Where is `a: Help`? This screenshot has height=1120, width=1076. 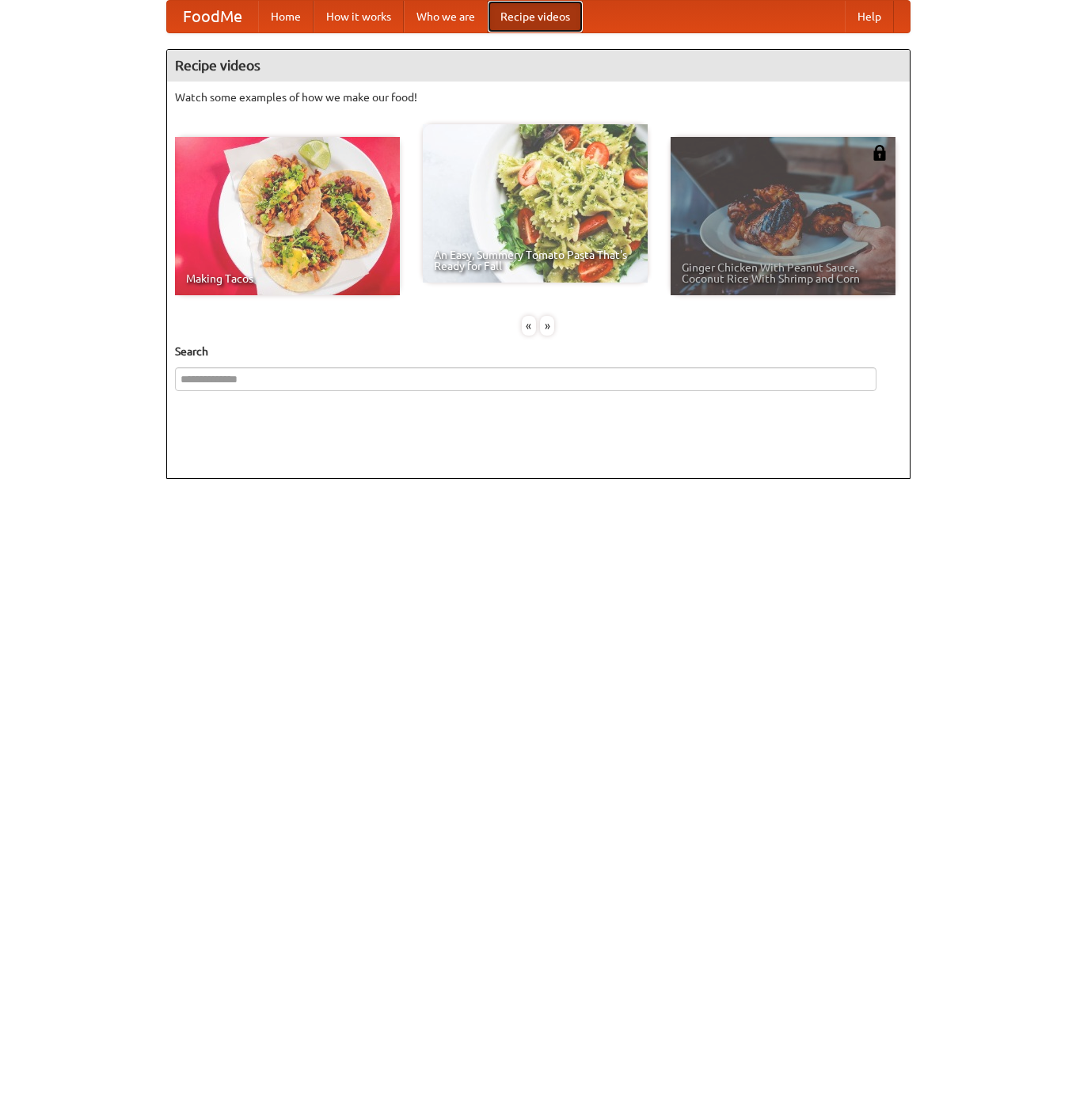 a: Help is located at coordinates (869, 16).